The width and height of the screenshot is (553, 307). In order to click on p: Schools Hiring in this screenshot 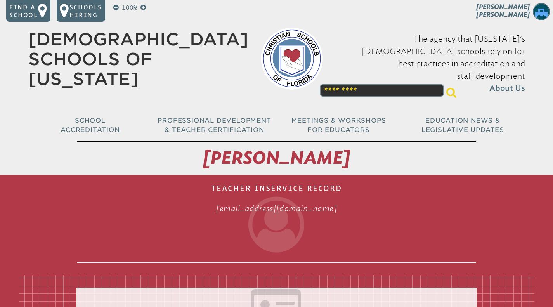, I will do `click(86, 11)`.